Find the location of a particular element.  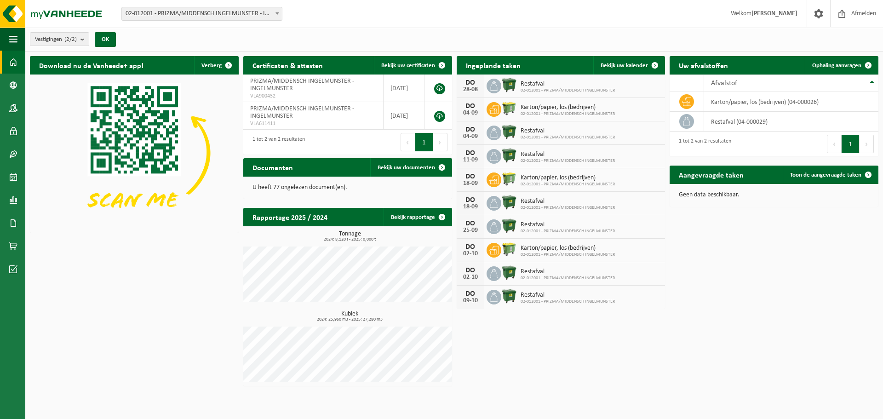

span: 2024: 25,960 m3 - 2025: 27,280 m3 is located at coordinates (350, 320).